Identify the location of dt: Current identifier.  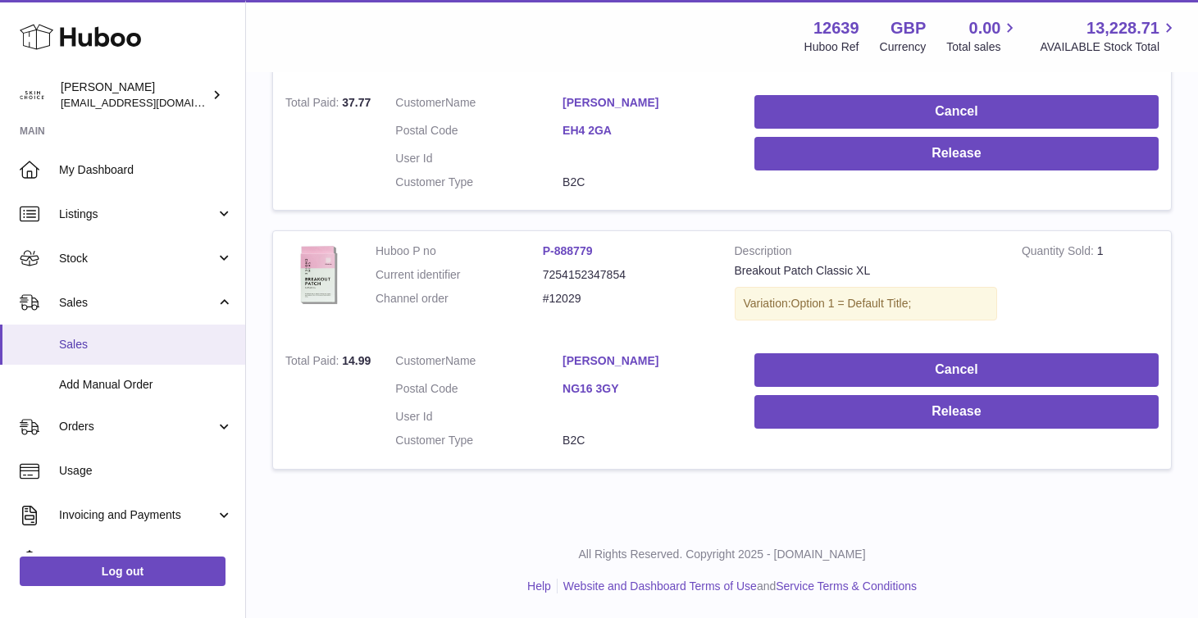
(459, 275).